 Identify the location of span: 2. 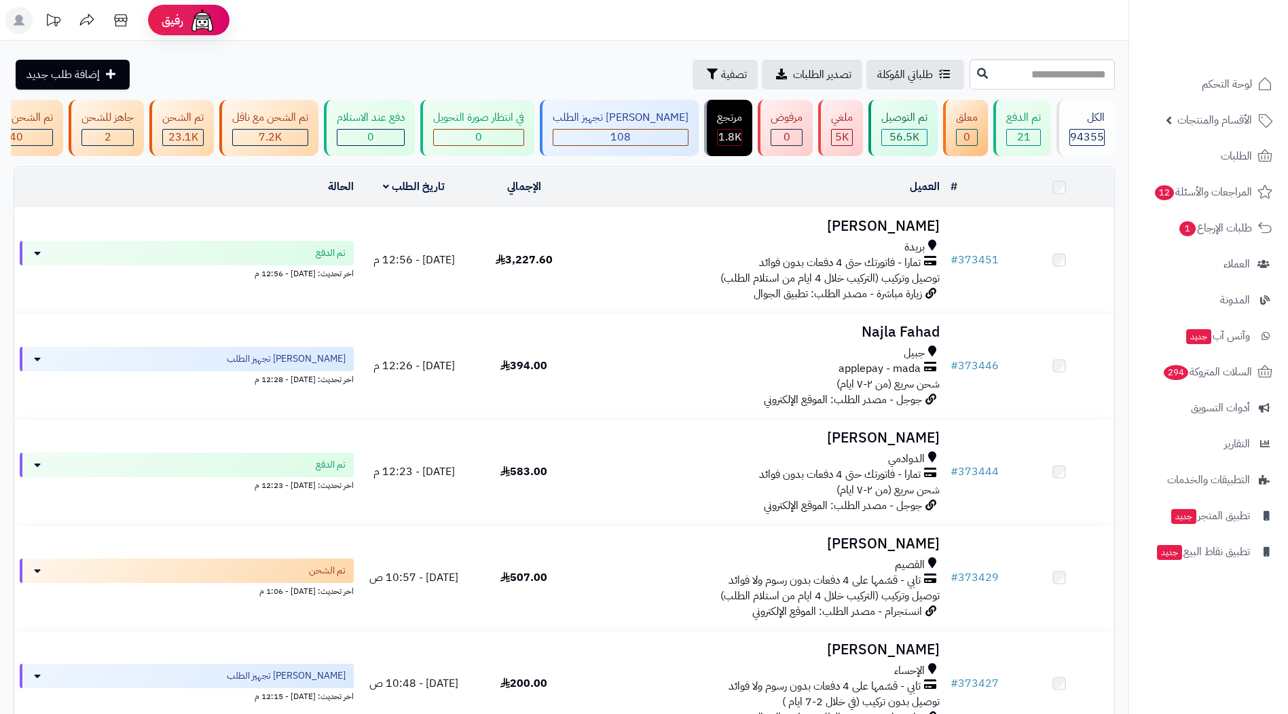
(108, 137).